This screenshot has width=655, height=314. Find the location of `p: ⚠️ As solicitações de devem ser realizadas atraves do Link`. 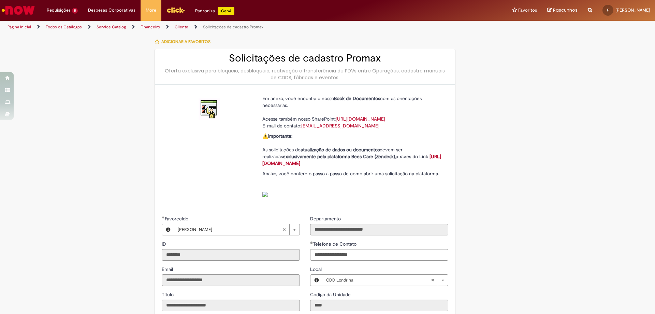

p: ⚠️ As solicitações de devem ser realizadas atraves do Link is located at coordinates (353, 149).